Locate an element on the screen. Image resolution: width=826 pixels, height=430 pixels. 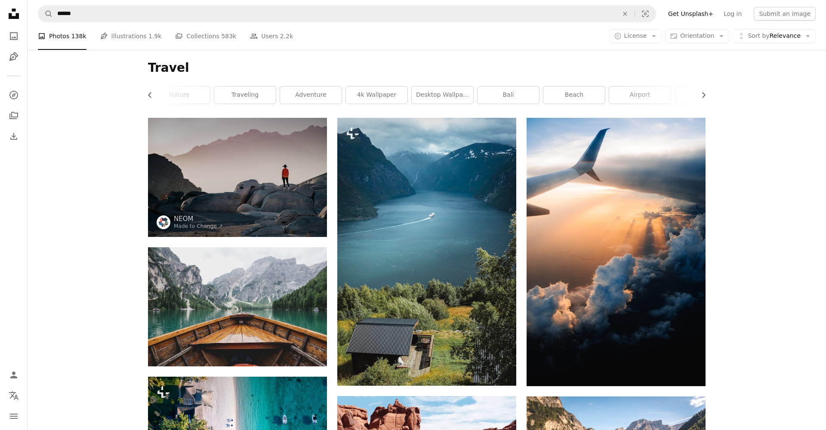
a: airport is located at coordinates (640, 95).